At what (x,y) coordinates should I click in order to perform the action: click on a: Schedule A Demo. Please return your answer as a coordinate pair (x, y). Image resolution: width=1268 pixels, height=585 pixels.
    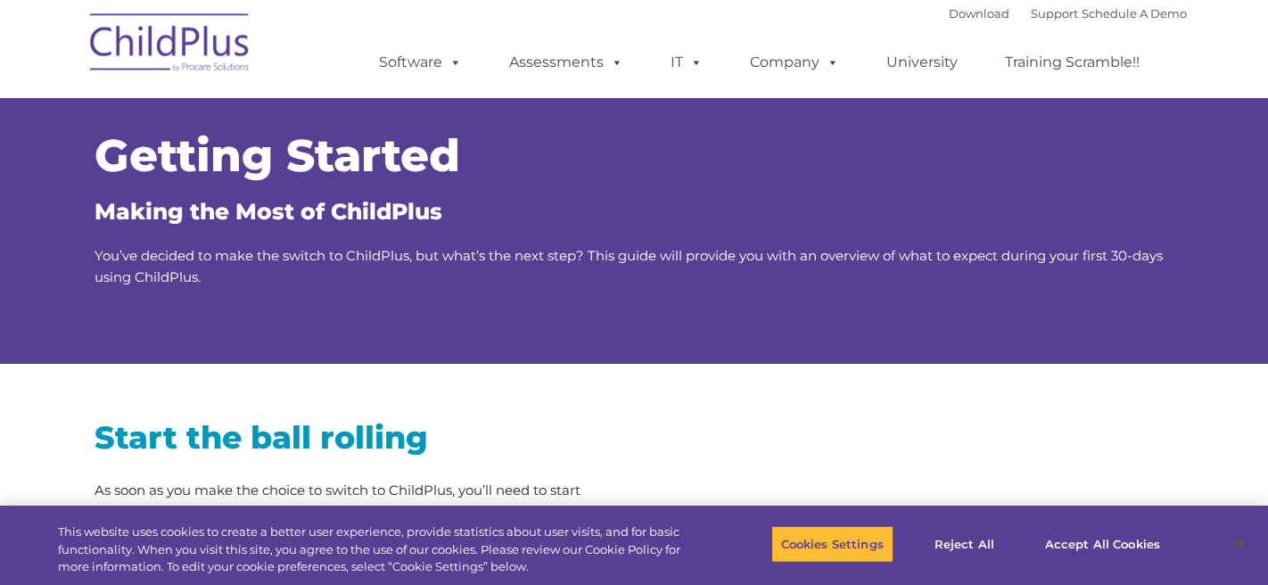
    Looking at the image, I should click on (1134, 13).